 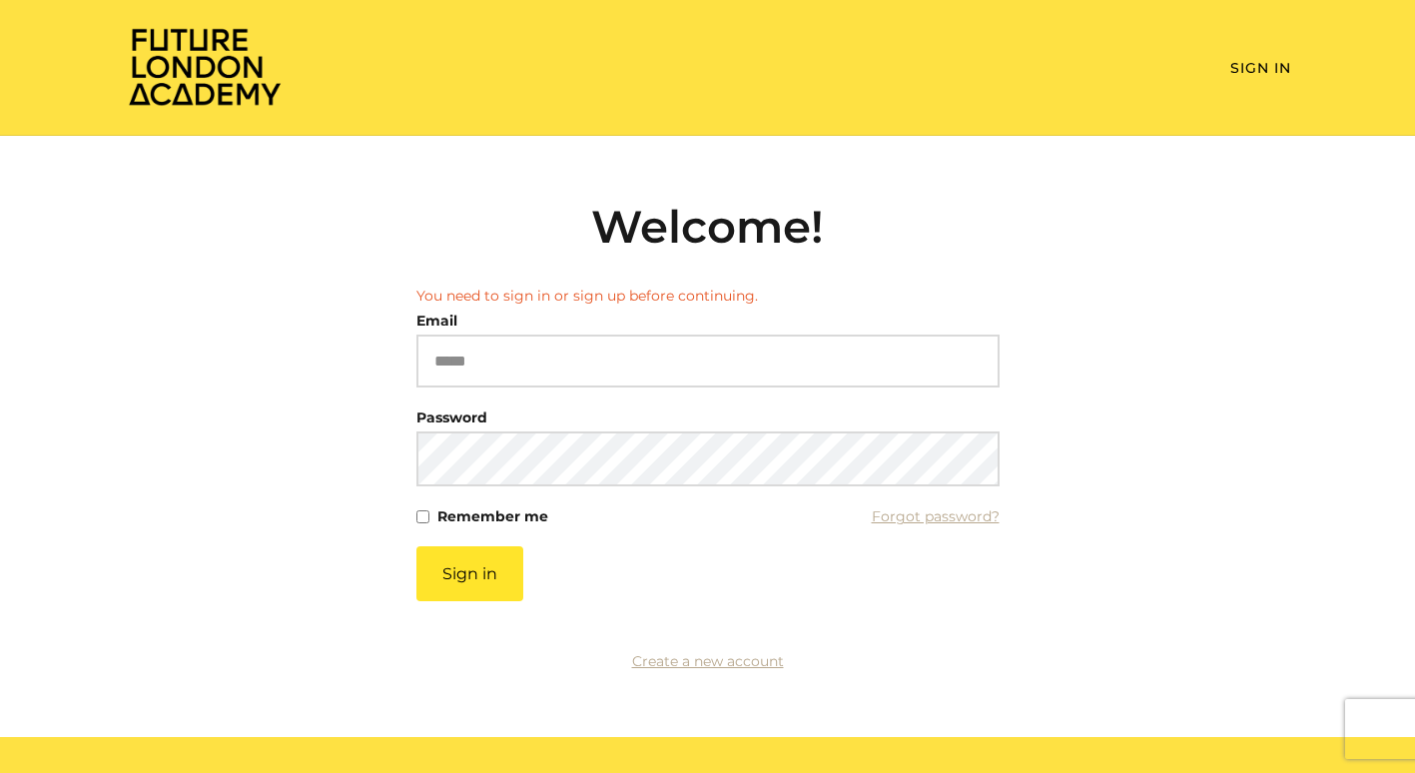 I want to click on label: Password, so click(x=451, y=417).